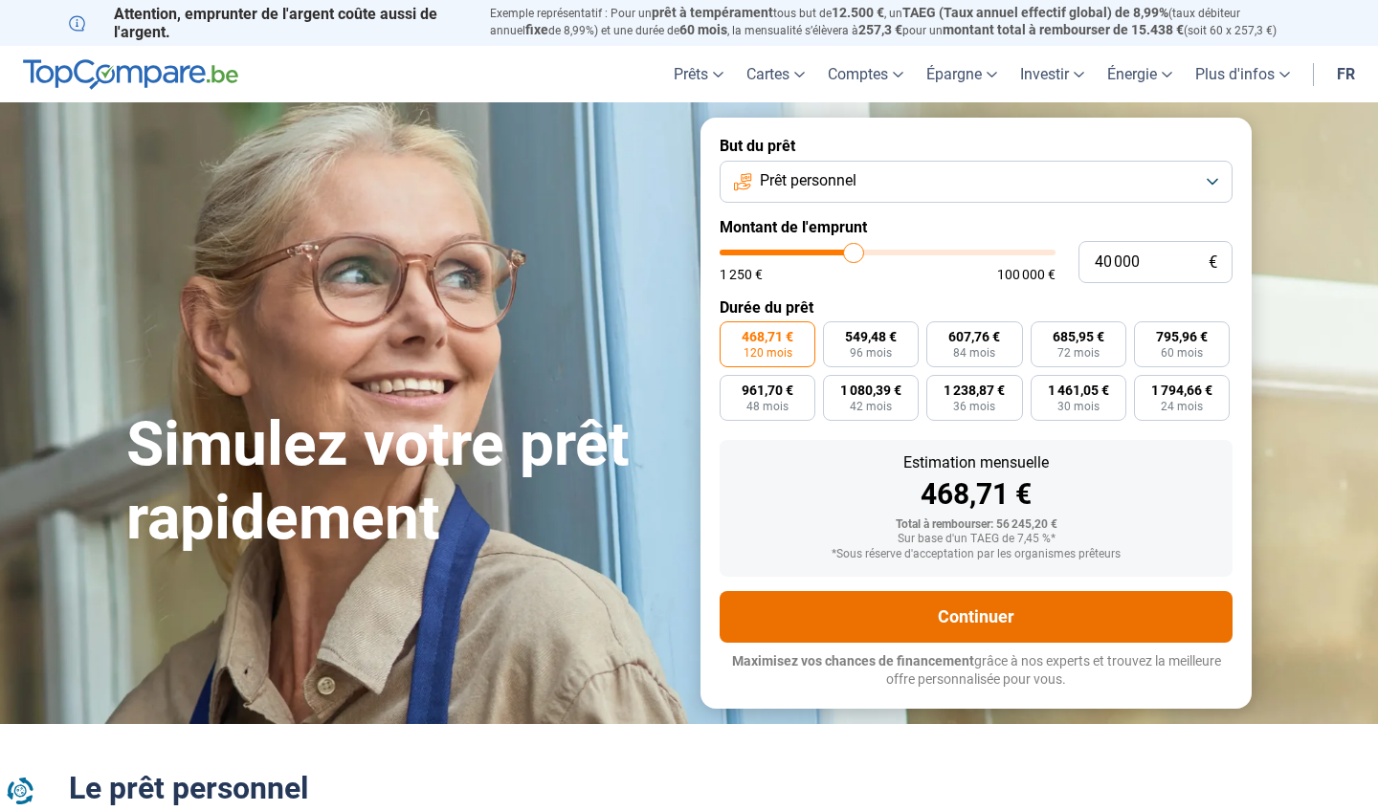 The image size is (1378, 811). I want to click on h2: Le prêt personnel, so click(689, 788).